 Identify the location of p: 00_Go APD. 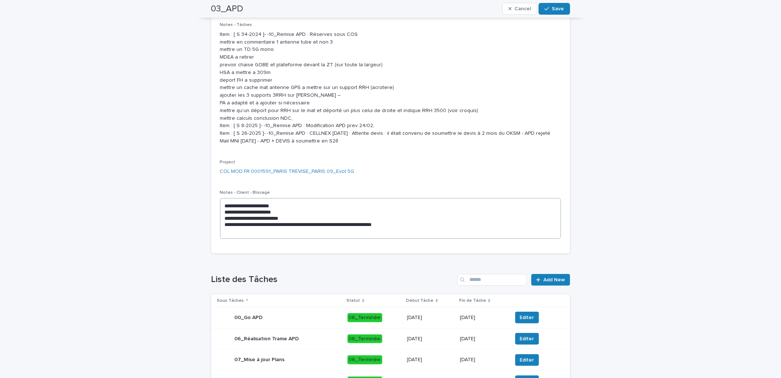
(249, 317).